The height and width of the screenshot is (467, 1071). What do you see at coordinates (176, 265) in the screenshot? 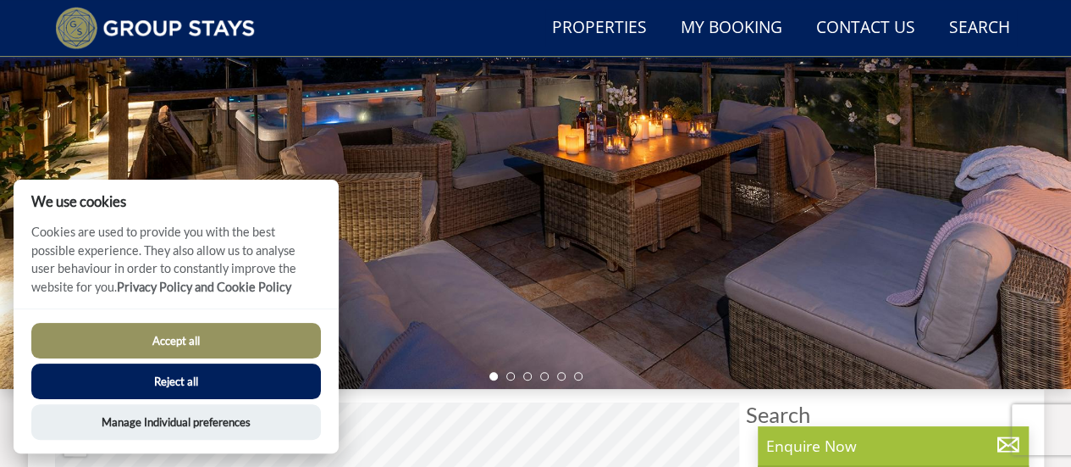
I see `p: Cookies are used to provide you with the best possible experience. They also allow us to analyse ...` at bounding box center [176, 265].